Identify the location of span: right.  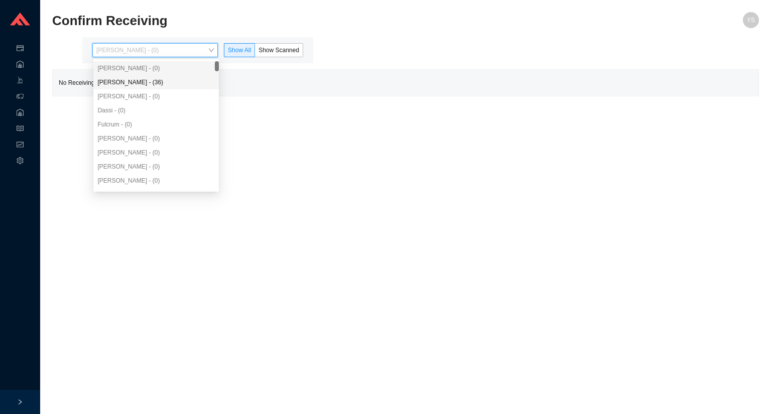
(20, 402).